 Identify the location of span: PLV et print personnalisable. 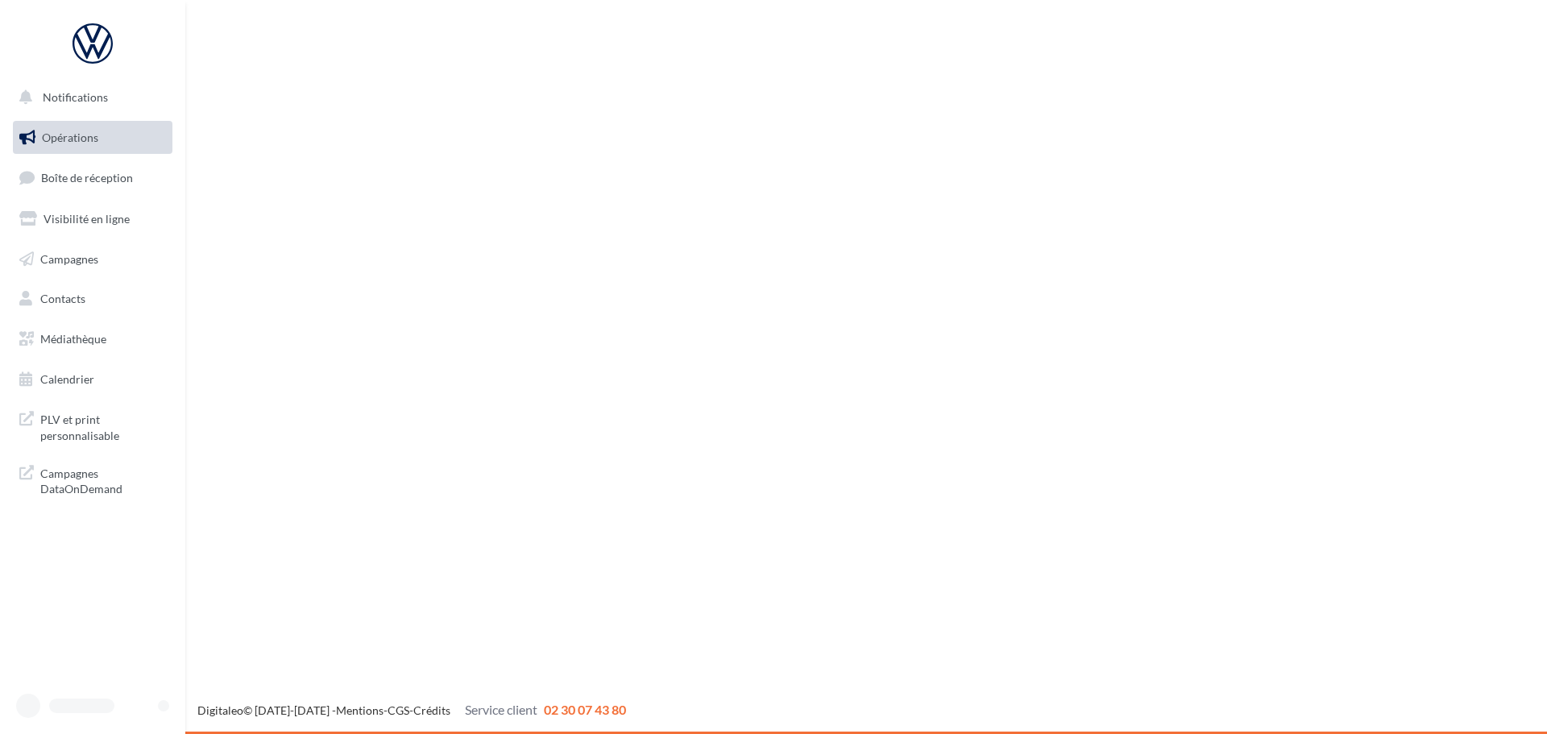
(103, 425).